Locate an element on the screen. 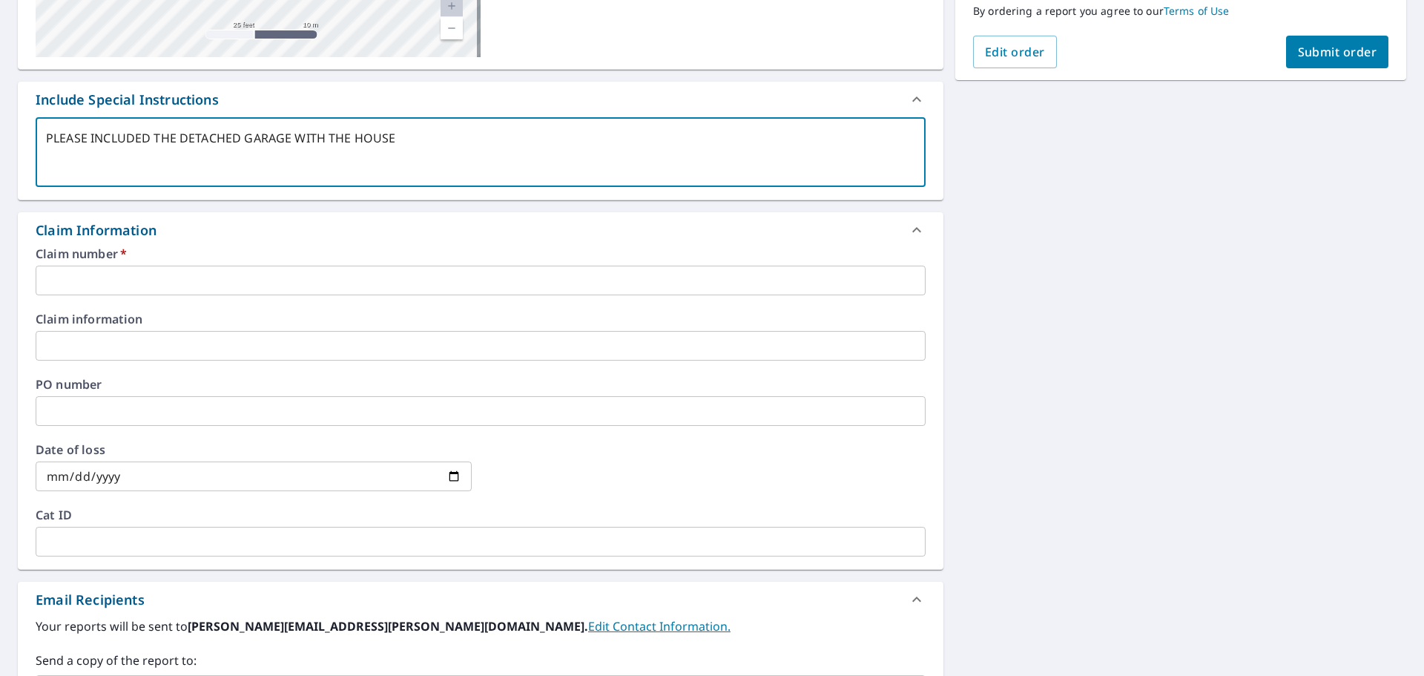 This screenshot has width=1424, height=676. a: EditContactInfo is located at coordinates (659, 626).